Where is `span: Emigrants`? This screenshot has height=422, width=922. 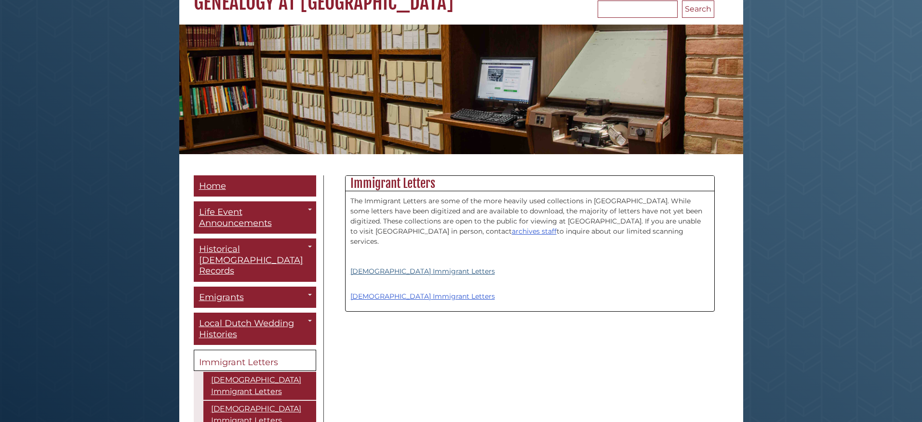 span: Emigrants is located at coordinates (221, 297).